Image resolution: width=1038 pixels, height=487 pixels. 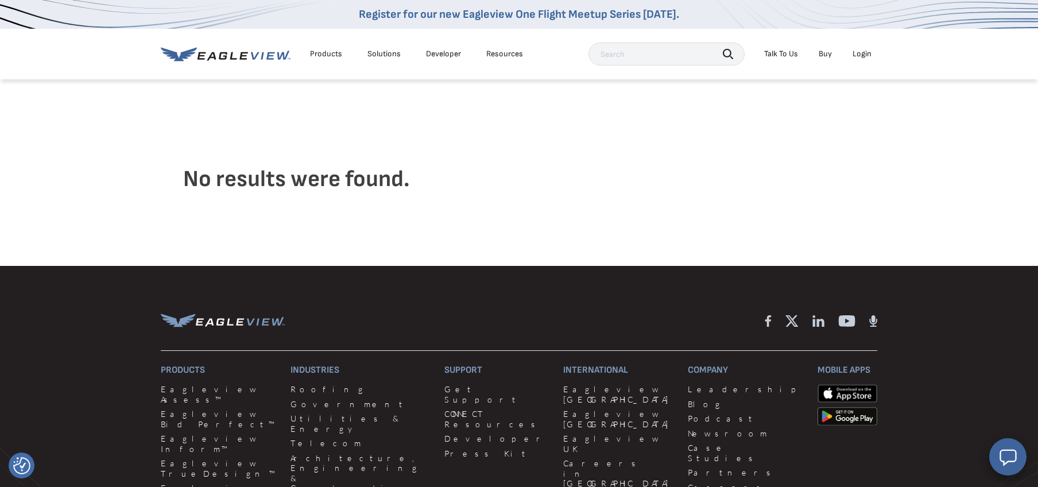 What do you see at coordinates (746, 389) in the screenshot?
I see `a: Leadership` at bounding box center [746, 389].